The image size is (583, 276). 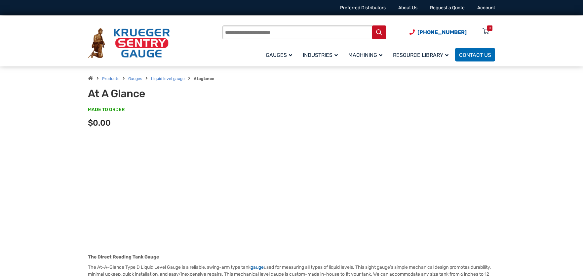 What do you see at coordinates (168, 79) in the screenshot?
I see `a: Liquid level gauge` at bounding box center [168, 79].